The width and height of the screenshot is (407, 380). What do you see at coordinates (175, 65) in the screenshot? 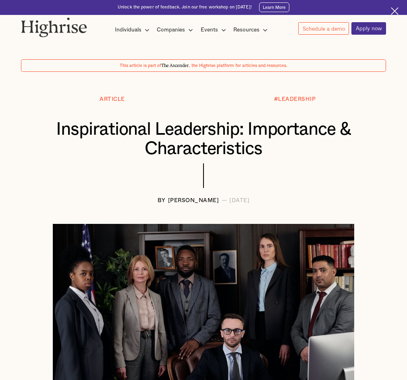
I see `span: The Ascender` at bounding box center [175, 65].